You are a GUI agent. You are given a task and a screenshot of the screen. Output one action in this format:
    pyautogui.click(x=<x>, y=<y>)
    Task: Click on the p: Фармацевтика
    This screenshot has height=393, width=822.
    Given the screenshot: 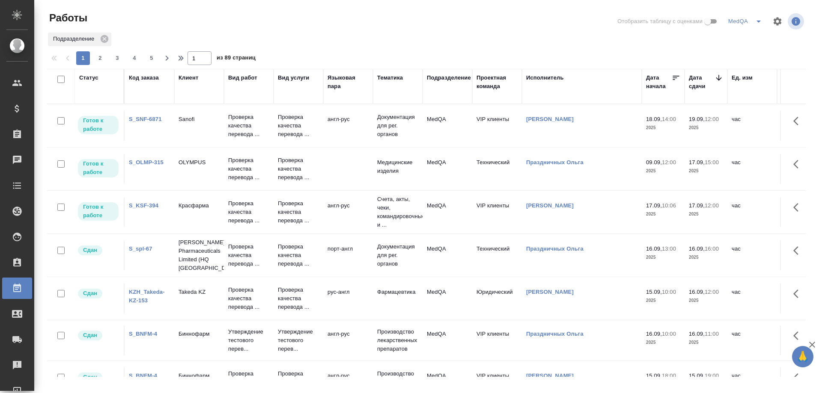 What is the action you would take?
    pyautogui.click(x=398, y=292)
    